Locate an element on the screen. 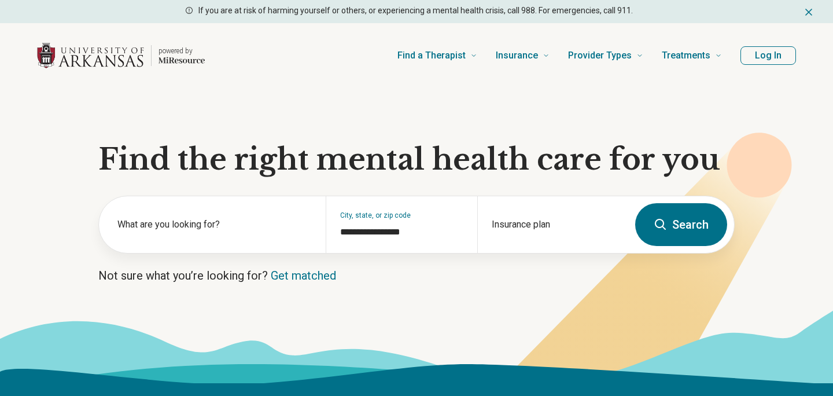 The height and width of the screenshot is (396, 833). button: Dismiss is located at coordinates (809, 12).